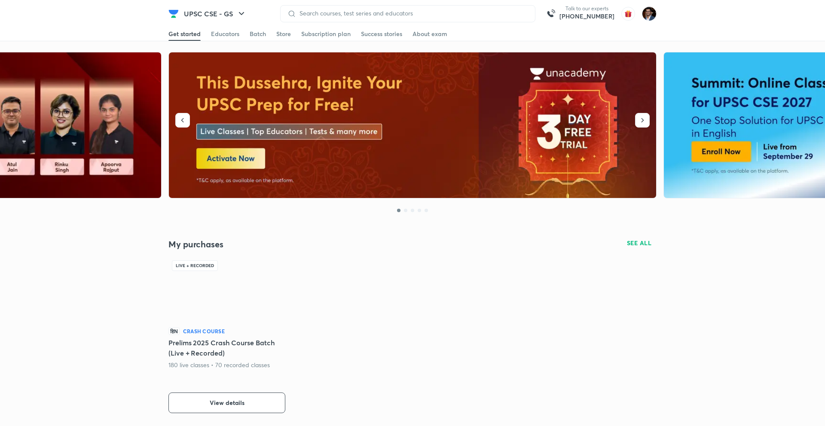  What do you see at coordinates (284, 34) in the screenshot?
I see `div: Store` at bounding box center [284, 34].